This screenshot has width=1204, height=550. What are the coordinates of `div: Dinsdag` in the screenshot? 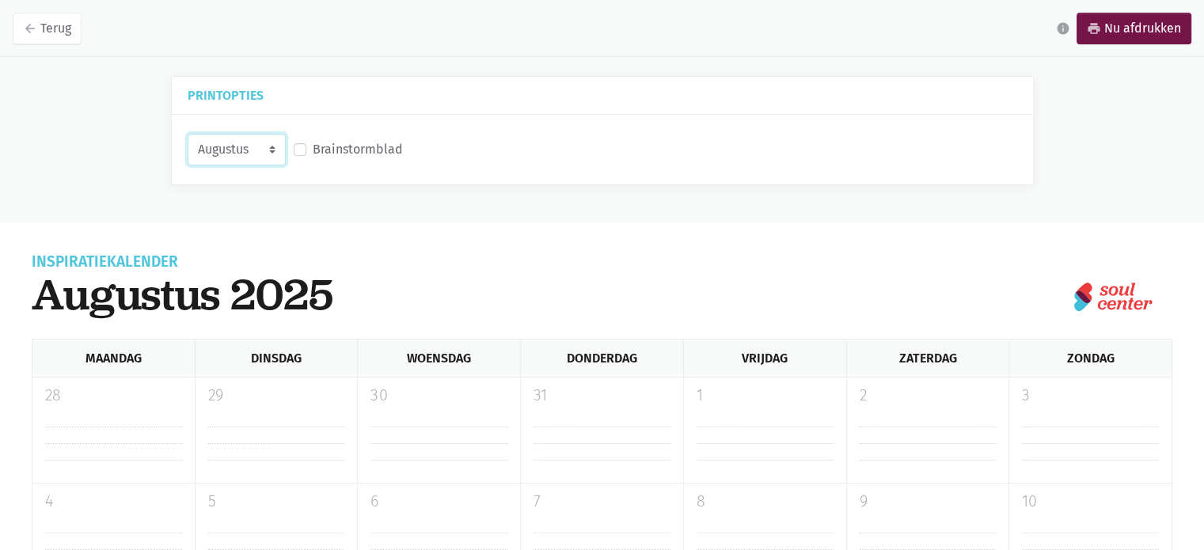 It's located at (276, 358).